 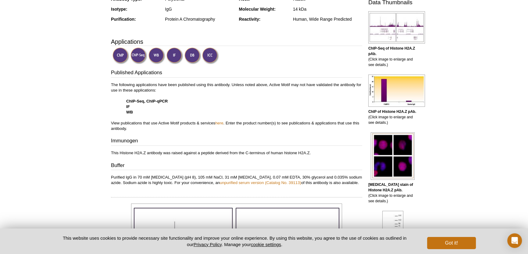 I want to click on h3: Buffer, so click(x=236, y=166).